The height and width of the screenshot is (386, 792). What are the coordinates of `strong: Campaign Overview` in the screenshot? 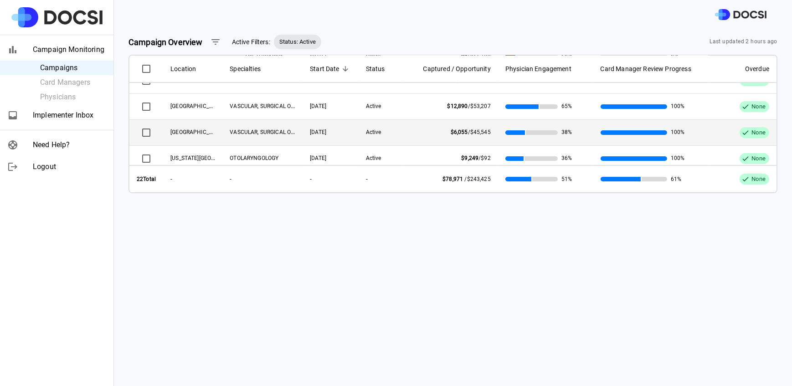 It's located at (165, 42).